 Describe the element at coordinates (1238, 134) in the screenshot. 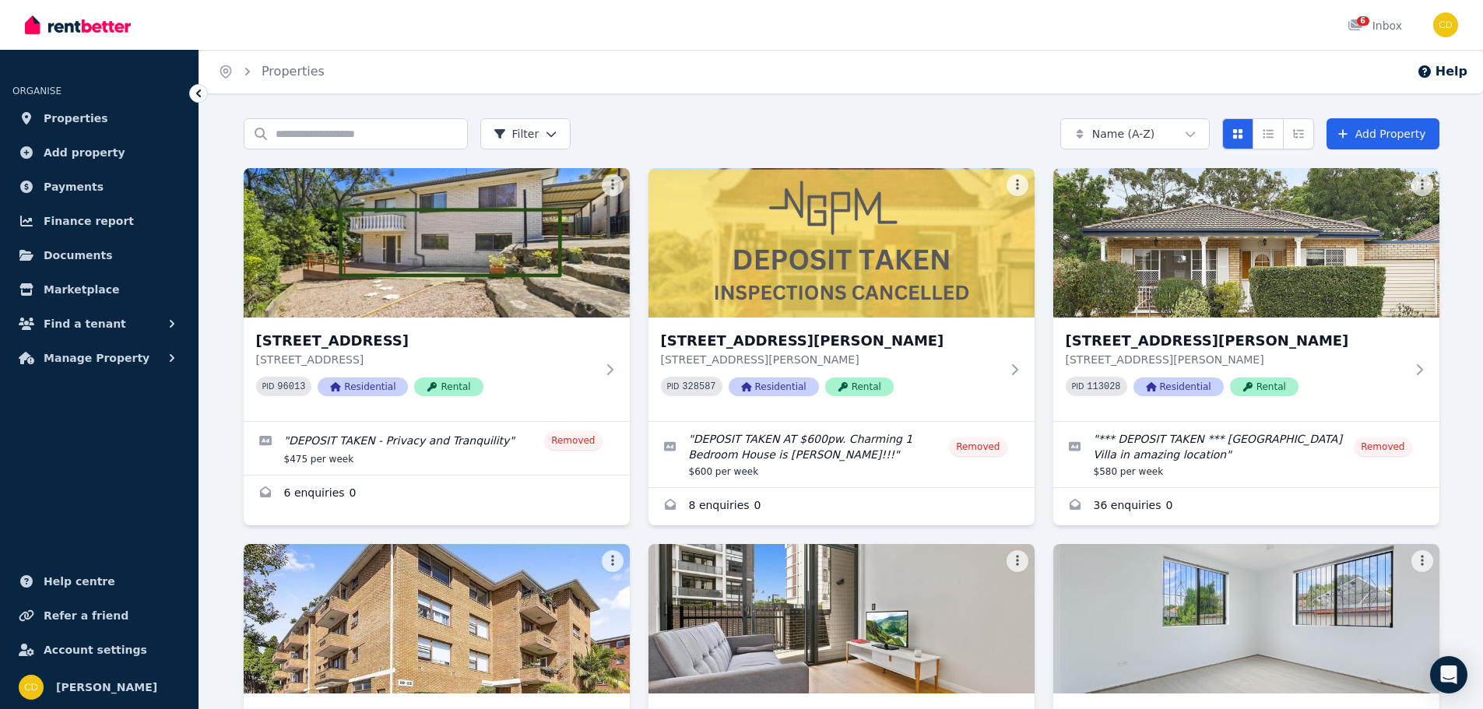

I see `button: Card view` at that location.